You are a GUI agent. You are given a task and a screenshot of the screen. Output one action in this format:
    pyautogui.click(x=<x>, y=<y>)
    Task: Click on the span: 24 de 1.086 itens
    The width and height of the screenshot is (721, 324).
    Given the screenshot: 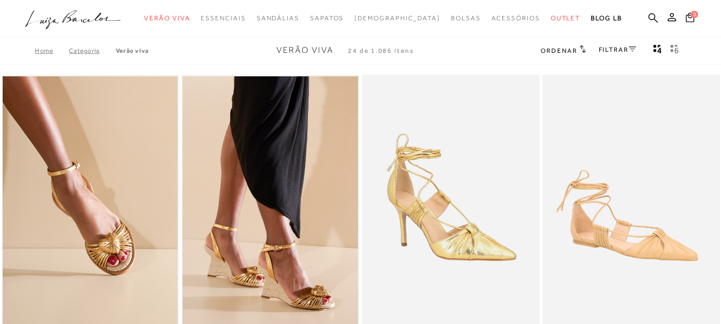 What is the action you would take?
    pyautogui.click(x=381, y=51)
    